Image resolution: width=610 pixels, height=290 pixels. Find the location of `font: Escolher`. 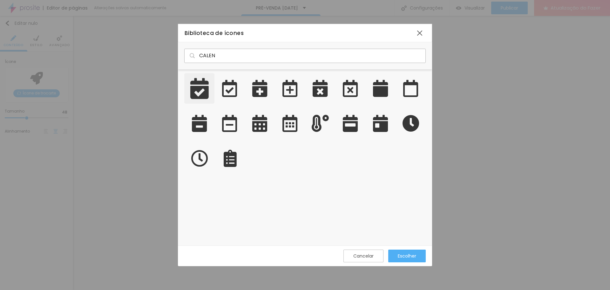

font: Escolher is located at coordinates (407, 256).